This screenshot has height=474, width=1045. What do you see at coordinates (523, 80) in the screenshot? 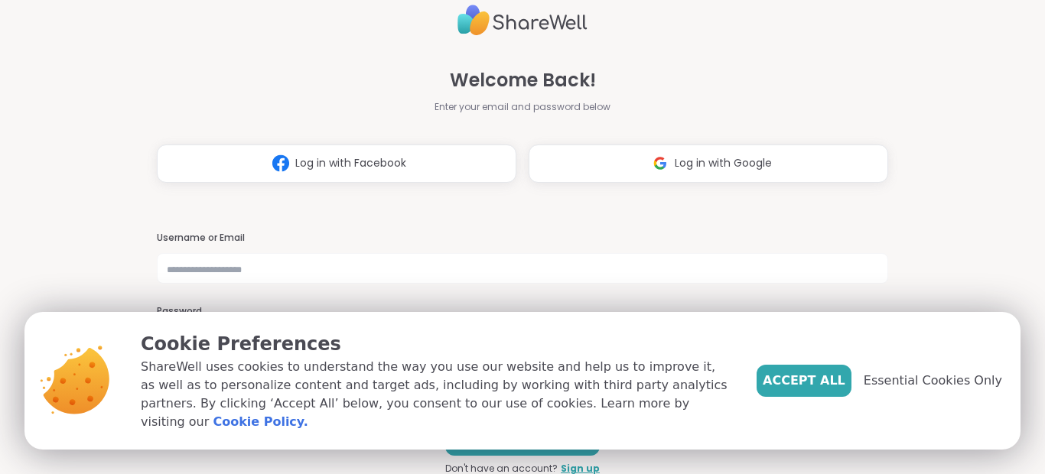
I see `span: Welcome Back!` at bounding box center [523, 80].